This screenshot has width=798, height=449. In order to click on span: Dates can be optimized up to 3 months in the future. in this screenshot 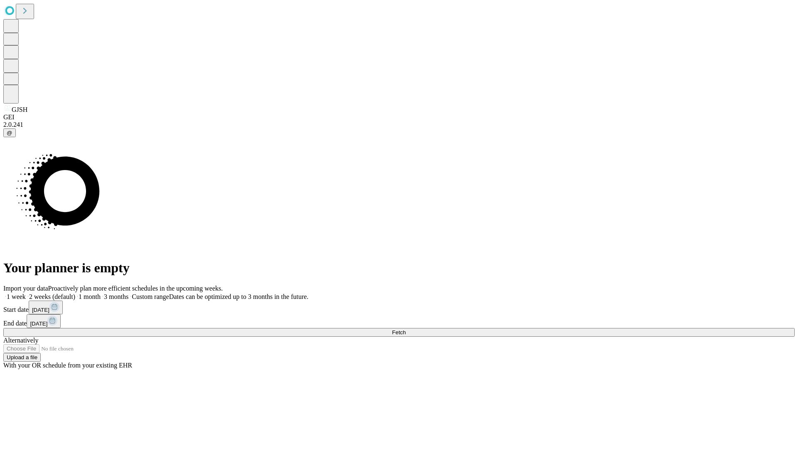, I will do `click(239, 296)`.